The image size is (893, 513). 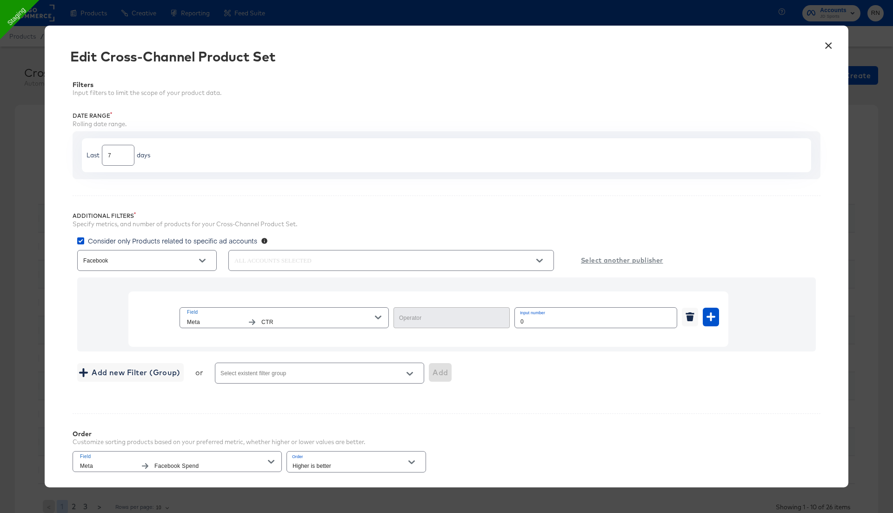 What do you see at coordinates (446, 85) in the screenshot?
I see `div: Filters` at bounding box center [446, 85].